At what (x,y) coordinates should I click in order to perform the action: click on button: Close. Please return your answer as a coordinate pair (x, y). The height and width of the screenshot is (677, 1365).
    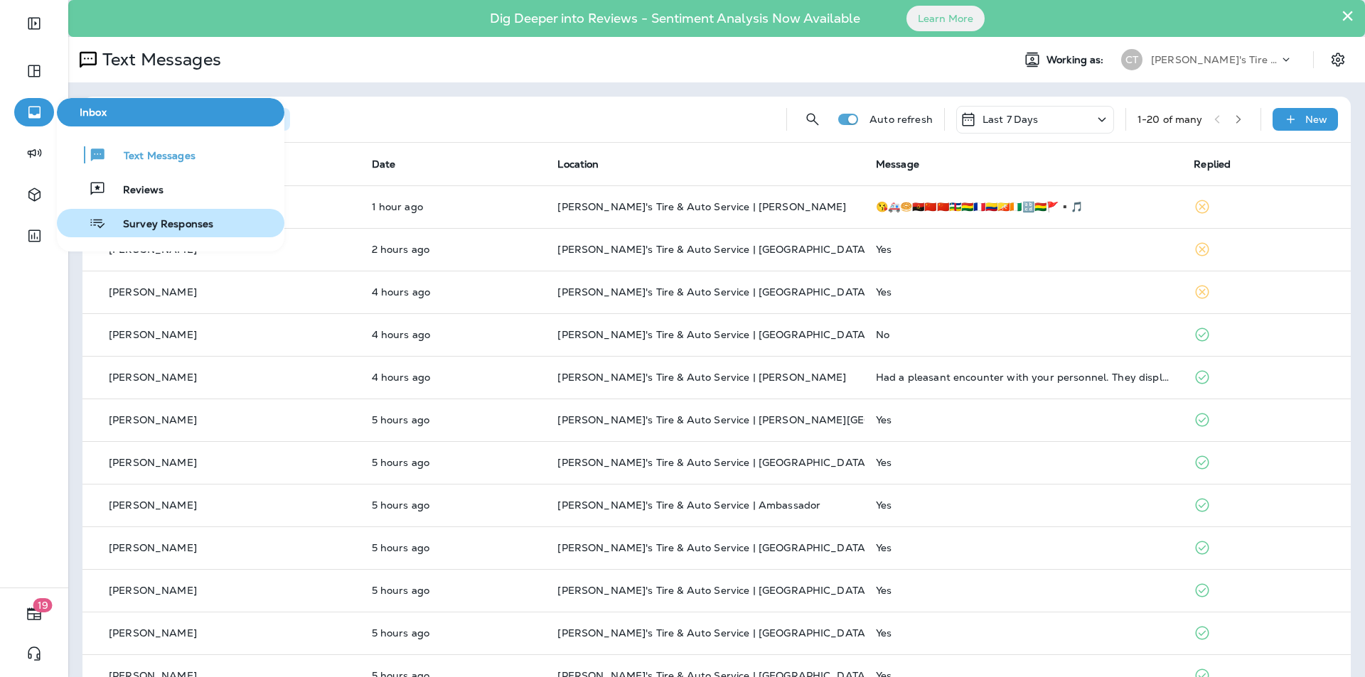
    Looking at the image, I should click on (1347, 16).